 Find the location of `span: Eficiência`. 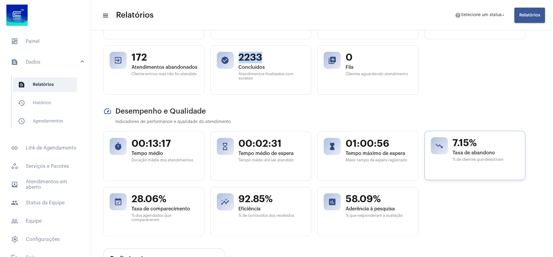

span: Eficiência is located at coordinates (272, 209).